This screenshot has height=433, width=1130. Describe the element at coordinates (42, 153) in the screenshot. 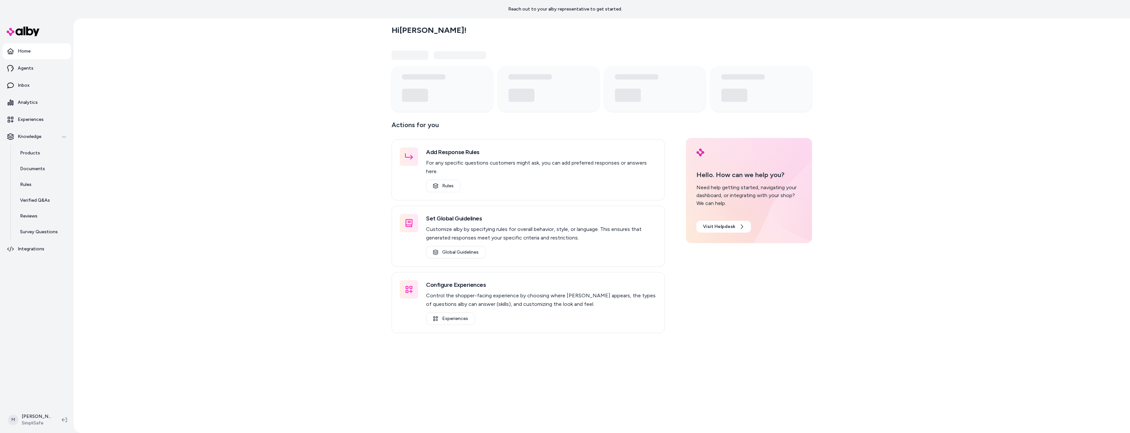

I see `a: Products` at that location.